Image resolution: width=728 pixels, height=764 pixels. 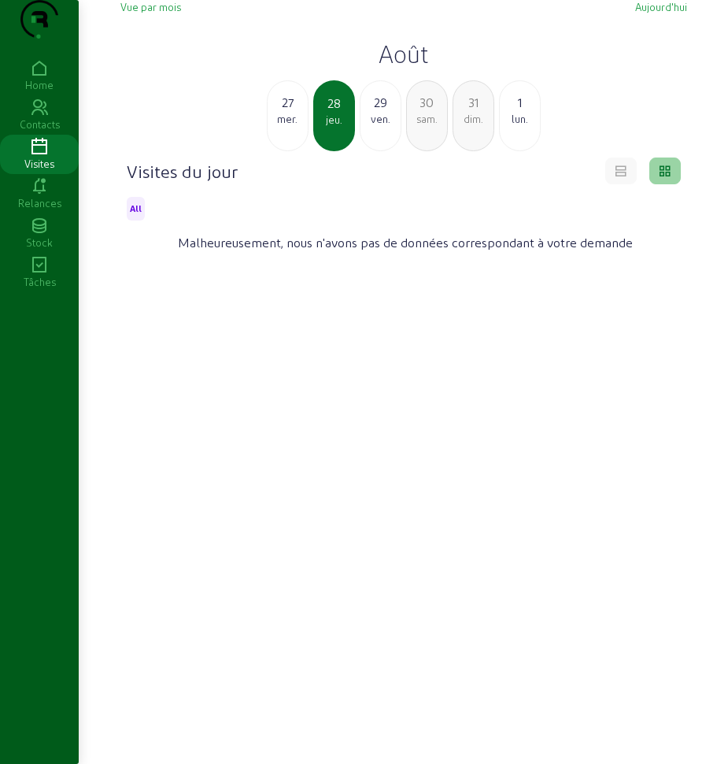 What do you see at coordinates (150, 6) in the screenshot?
I see `span: Vue par mois` at bounding box center [150, 6].